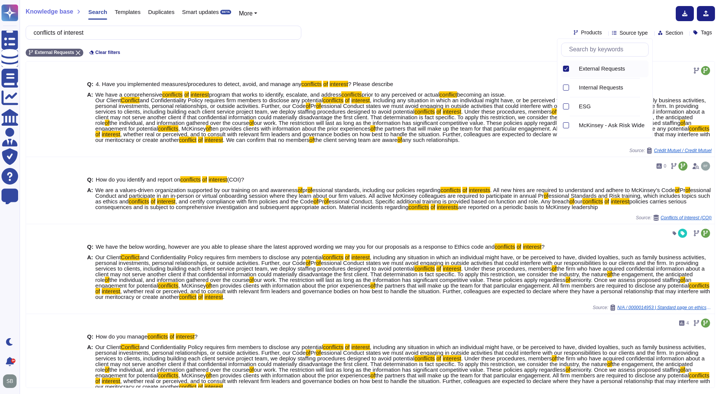  Describe the element at coordinates (403, 193) in the screenshot. I see `span: essional Conduct and participate in an in-person or virtual onboarding session where they learn a...` at that location.